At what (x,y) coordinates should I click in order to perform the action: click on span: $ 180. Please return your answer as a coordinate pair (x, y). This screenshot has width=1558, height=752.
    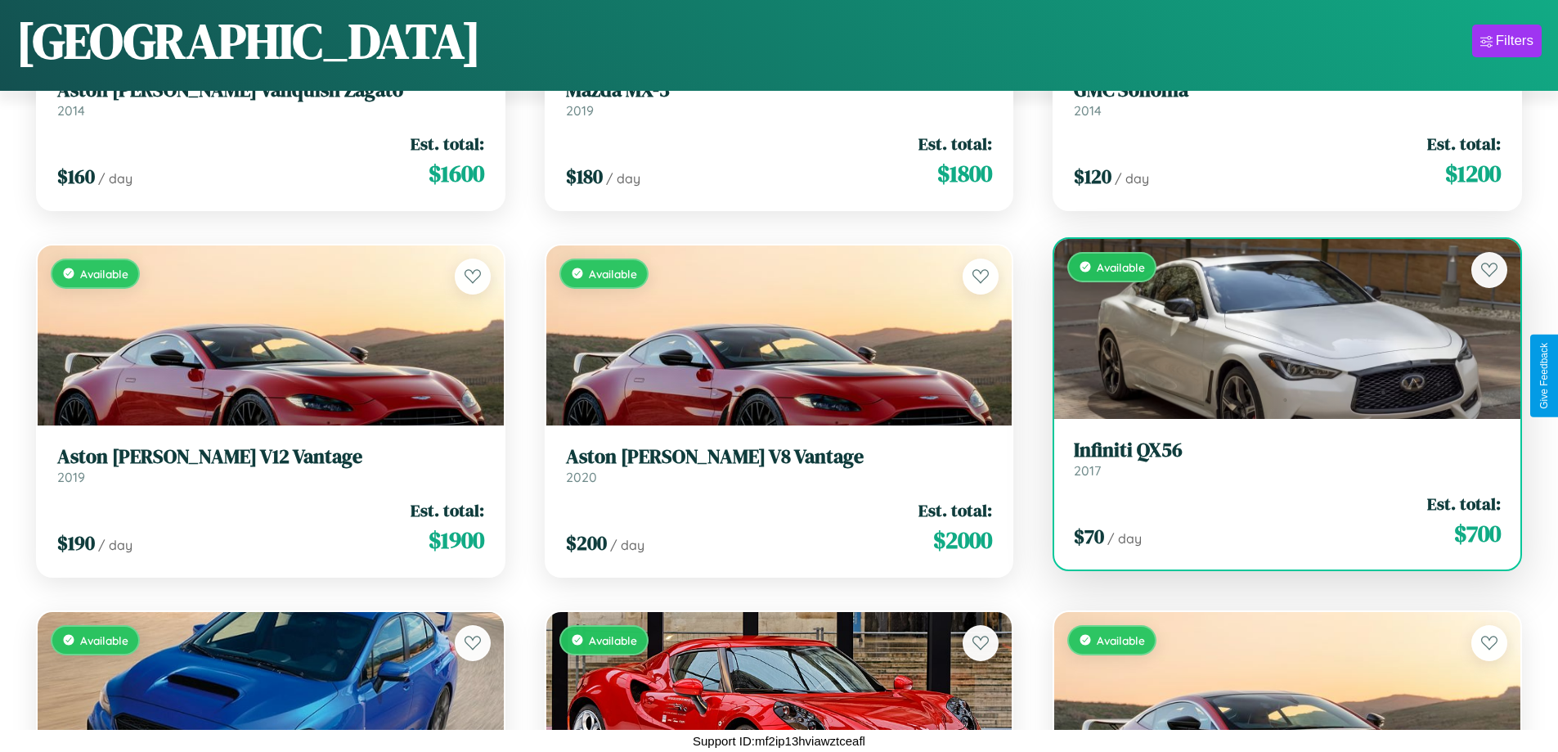
    Looking at the image, I should click on (584, 176).